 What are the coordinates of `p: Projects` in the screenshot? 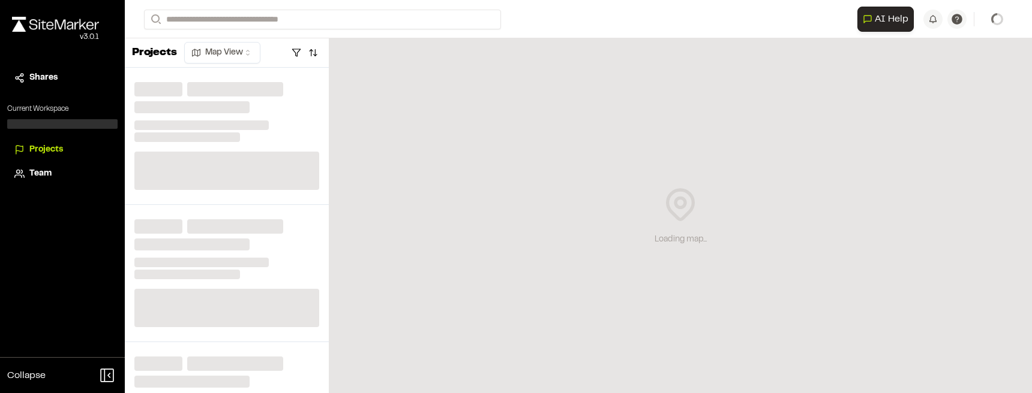 It's located at (154, 53).